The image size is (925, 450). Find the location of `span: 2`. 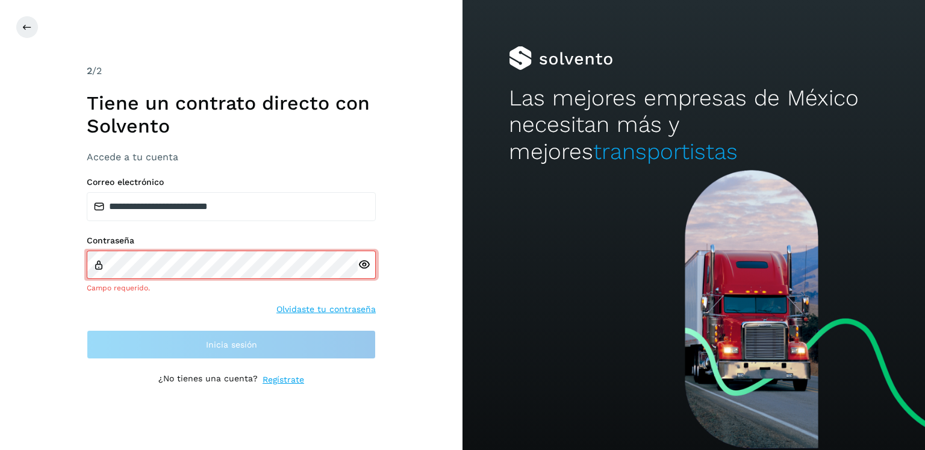

span: 2 is located at coordinates (89, 70).